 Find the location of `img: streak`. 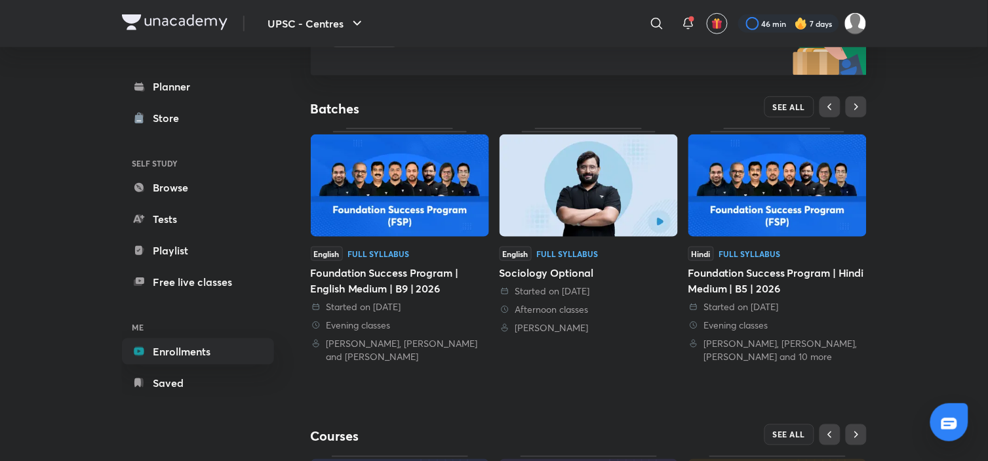

img: streak is located at coordinates (801, 24).